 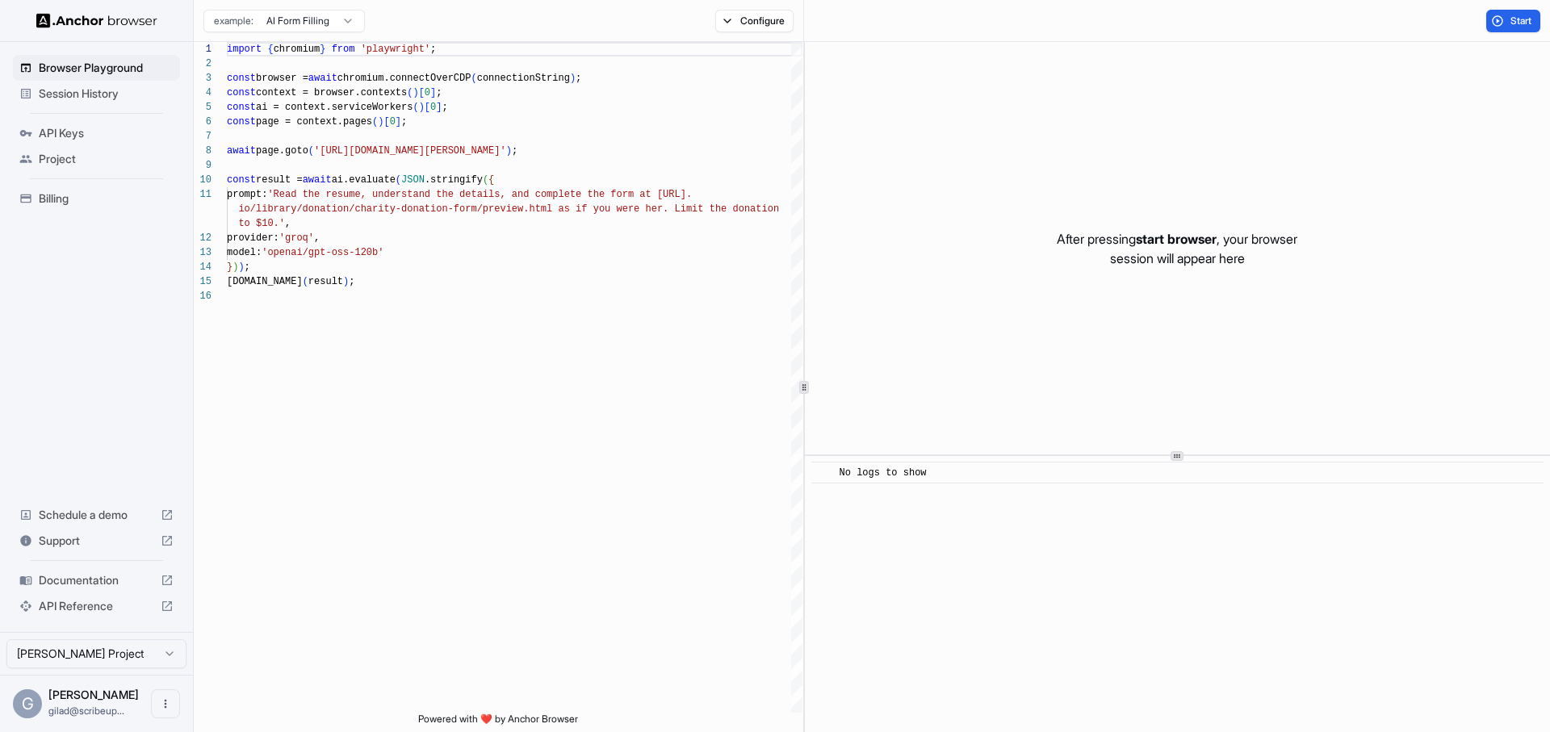 I want to click on div: 13, so click(x=203, y=253).